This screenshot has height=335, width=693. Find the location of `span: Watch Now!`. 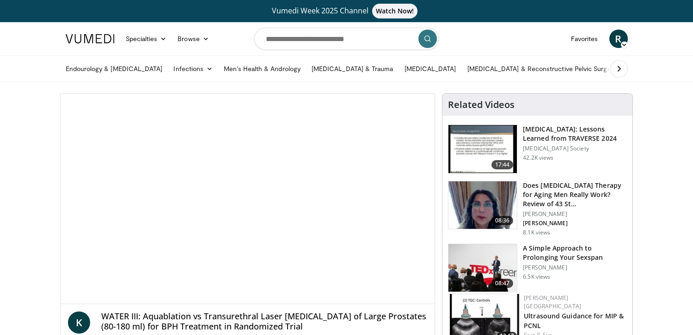

span: Watch Now! is located at coordinates (395, 11).